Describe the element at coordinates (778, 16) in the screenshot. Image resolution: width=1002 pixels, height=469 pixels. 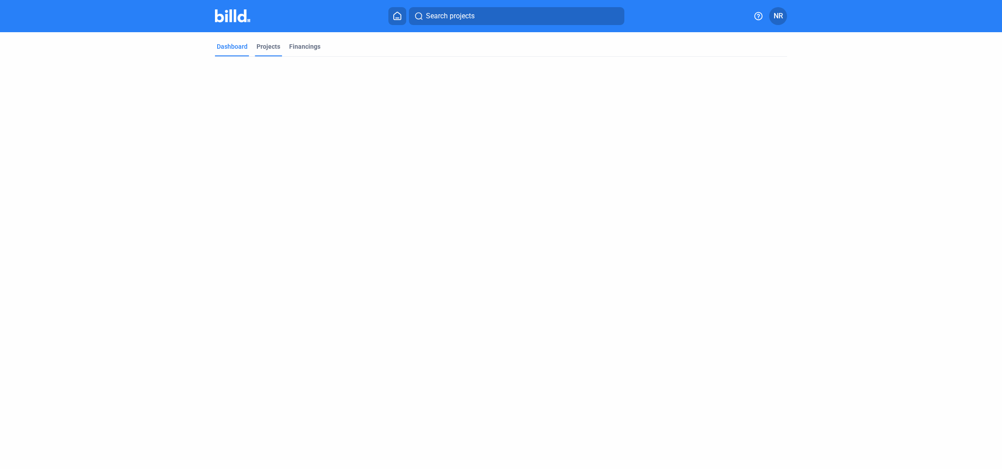
I see `button: NR` at that location.